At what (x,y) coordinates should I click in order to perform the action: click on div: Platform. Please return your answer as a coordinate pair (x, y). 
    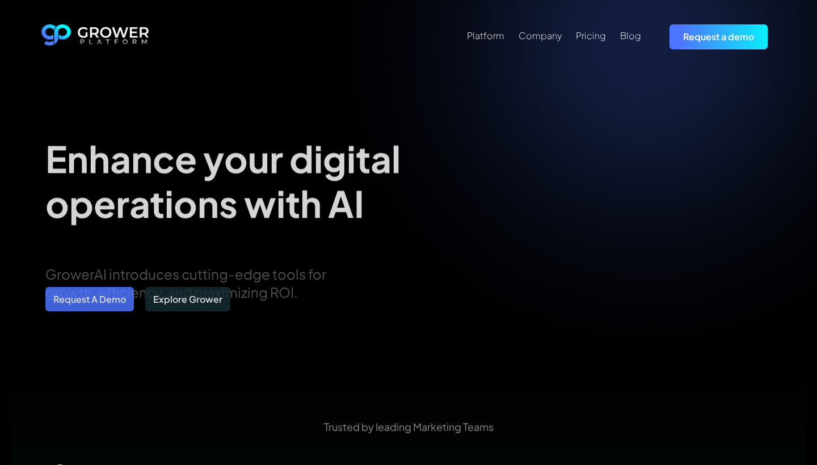
    Looking at the image, I should click on (486, 35).